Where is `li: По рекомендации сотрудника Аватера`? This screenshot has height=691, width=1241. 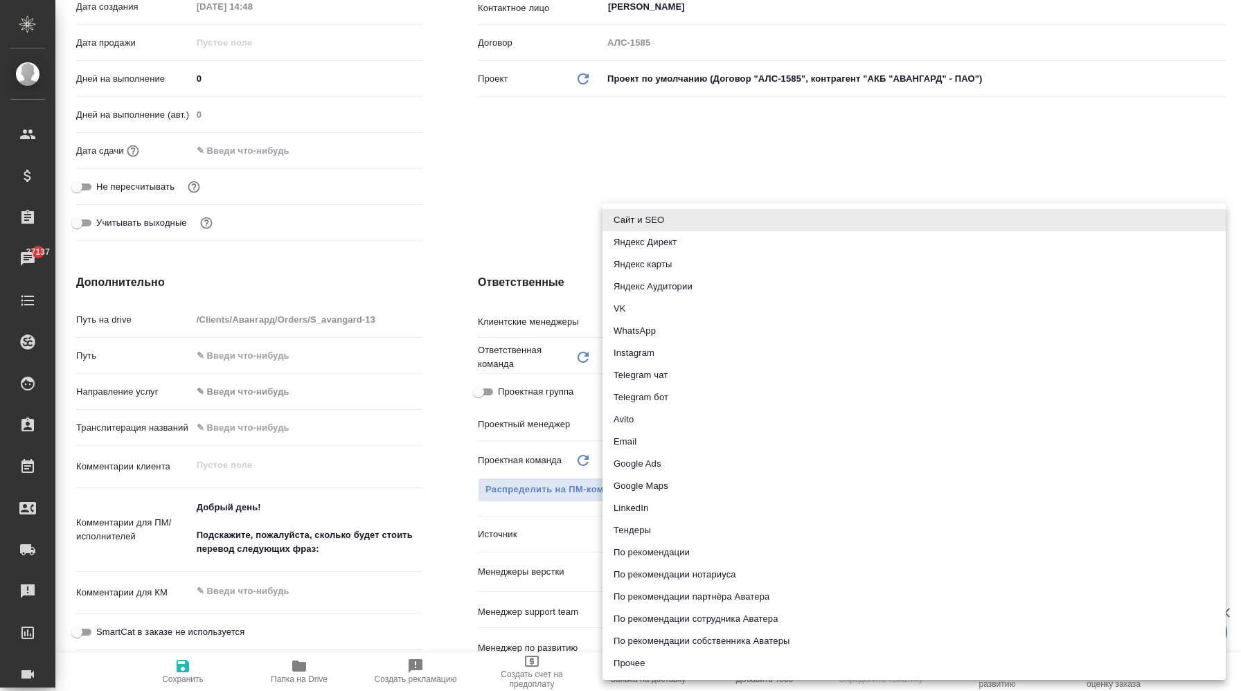 li: По рекомендации сотрудника Аватера is located at coordinates (914, 619).